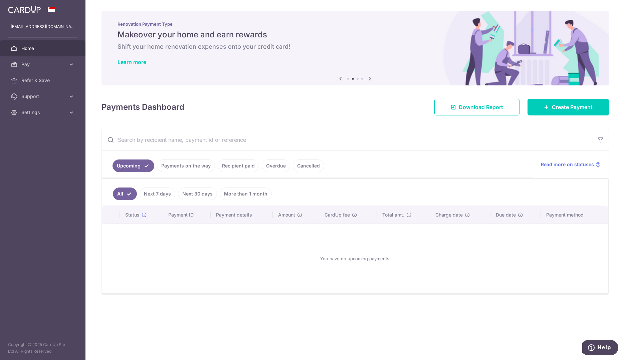 The height and width of the screenshot is (360, 625). I want to click on img: Renovation banner, so click(355, 48).